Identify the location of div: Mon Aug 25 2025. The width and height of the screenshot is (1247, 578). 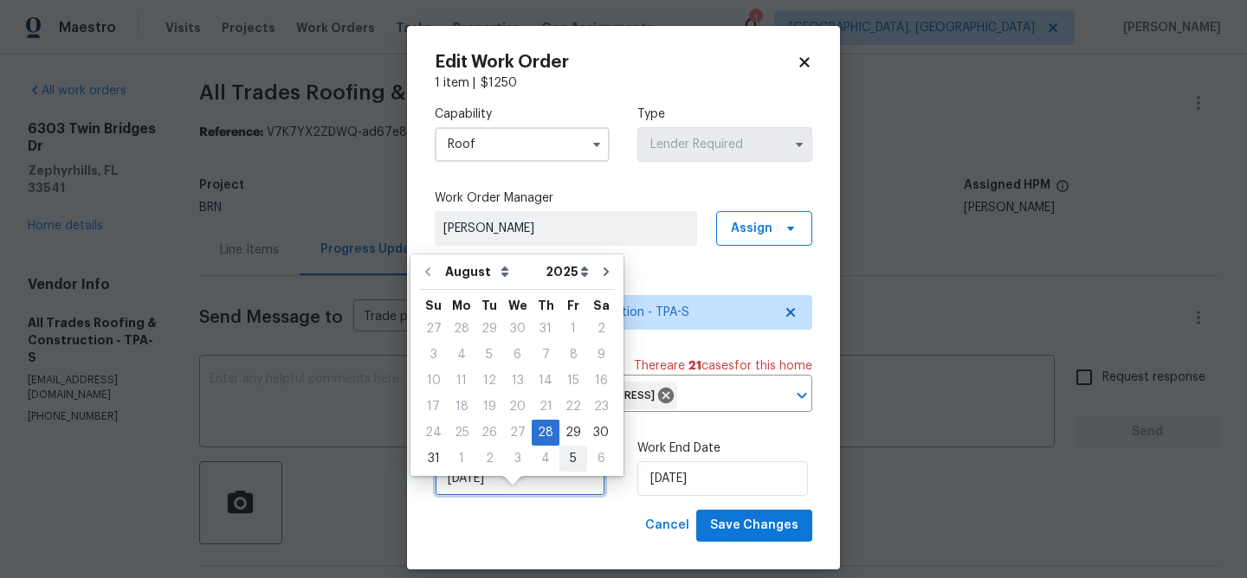
(461, 433).